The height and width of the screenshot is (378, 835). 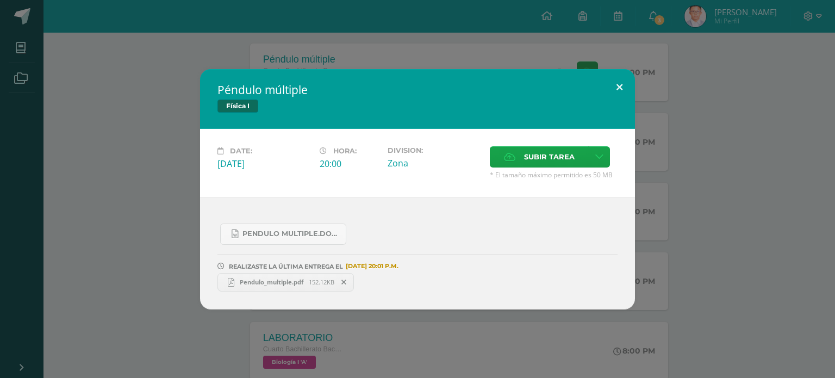 What do you see at coordinates (241, 151) in the screenshot?
I see `span: Date:` at bounding box center [241, 151].